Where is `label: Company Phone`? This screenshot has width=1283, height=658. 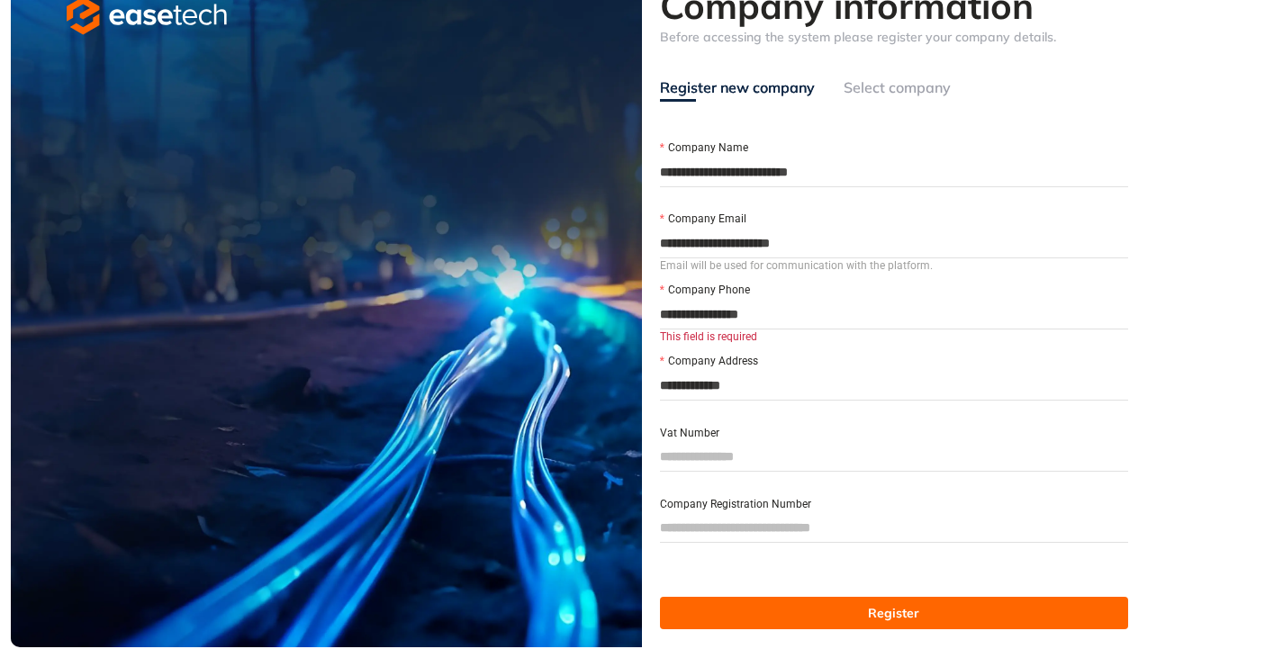
label: Company Phone is located at coordinates (705, 290).